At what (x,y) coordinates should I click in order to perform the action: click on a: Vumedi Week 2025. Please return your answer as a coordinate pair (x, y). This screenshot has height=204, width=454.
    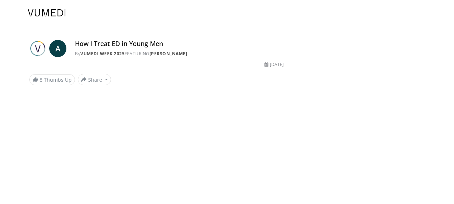
    Looking at the image, I should click on (102, 54).